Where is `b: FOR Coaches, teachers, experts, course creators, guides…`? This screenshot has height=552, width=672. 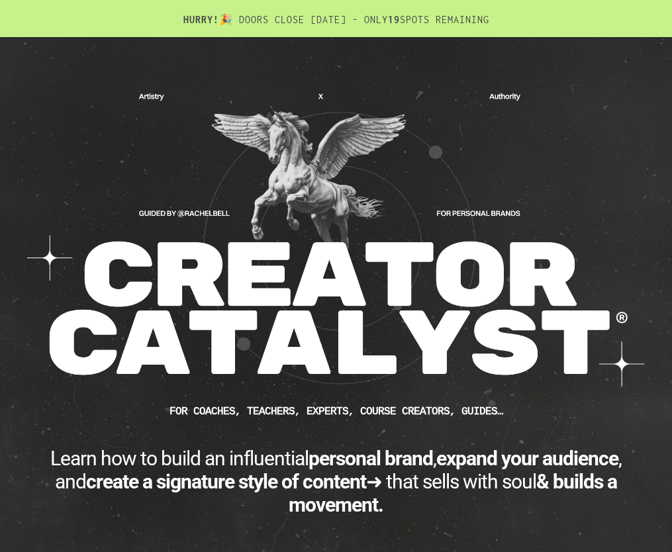
b: FOR Coaches, teachers, experts, course creators, guides… is located at coordinates (336, 411).